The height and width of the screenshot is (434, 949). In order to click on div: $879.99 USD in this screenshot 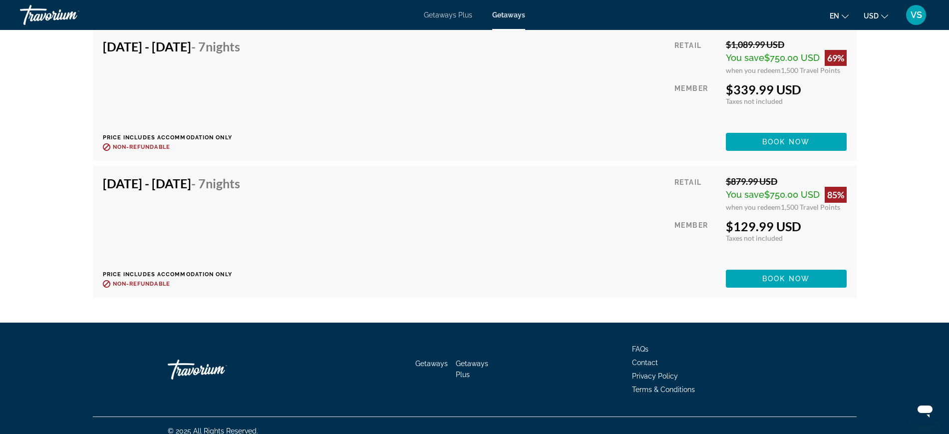, I will do `click(786, 181)`.